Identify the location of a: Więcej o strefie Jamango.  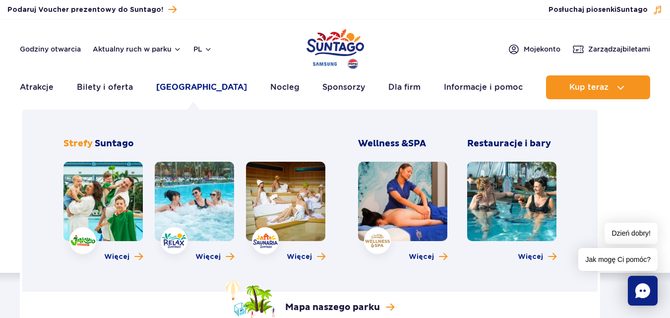
(123, 257).